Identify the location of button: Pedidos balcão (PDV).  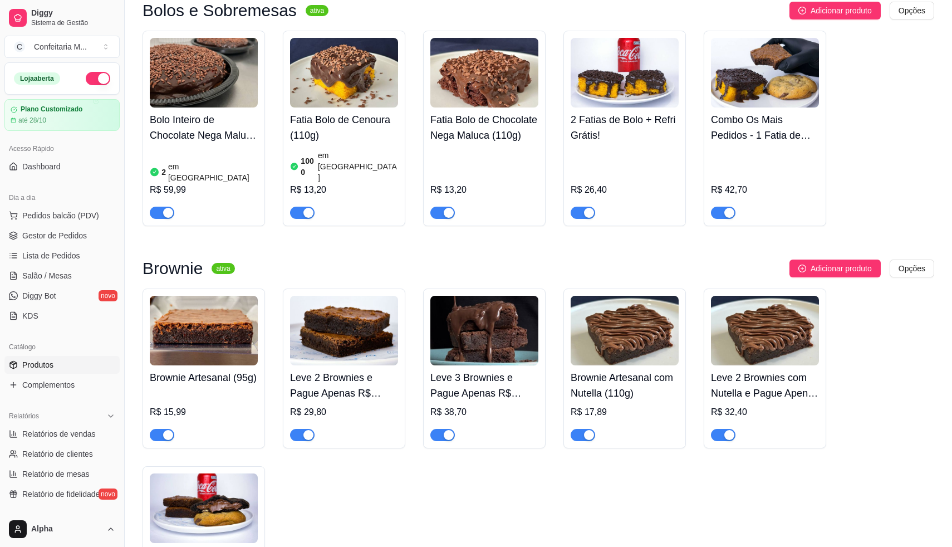
(62, 215).